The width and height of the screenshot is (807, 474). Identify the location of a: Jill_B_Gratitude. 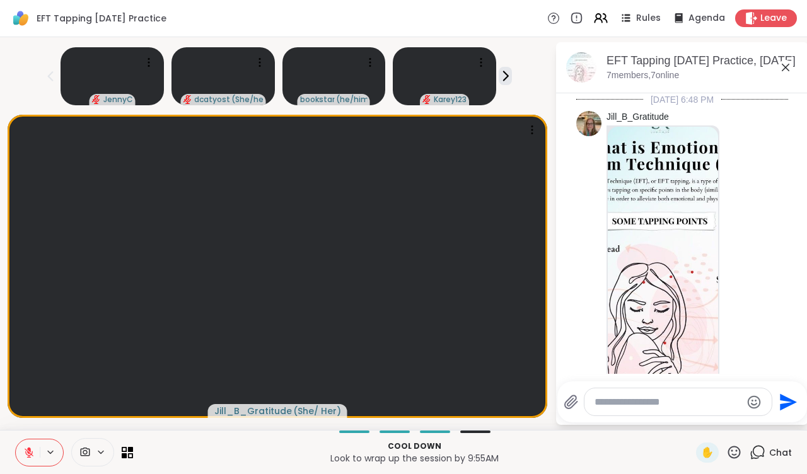
(637, 117).